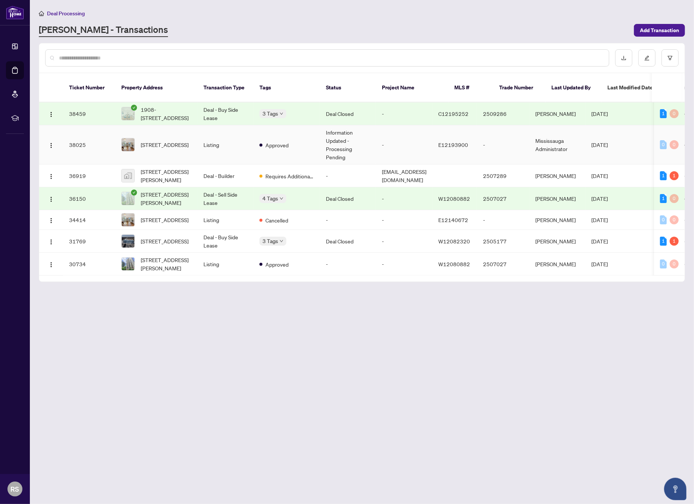 The image size is (694, 504). What do you see at coordinates (15, 12) in the screenshot?
I see `img: logo` at bounding box center [15, 12].